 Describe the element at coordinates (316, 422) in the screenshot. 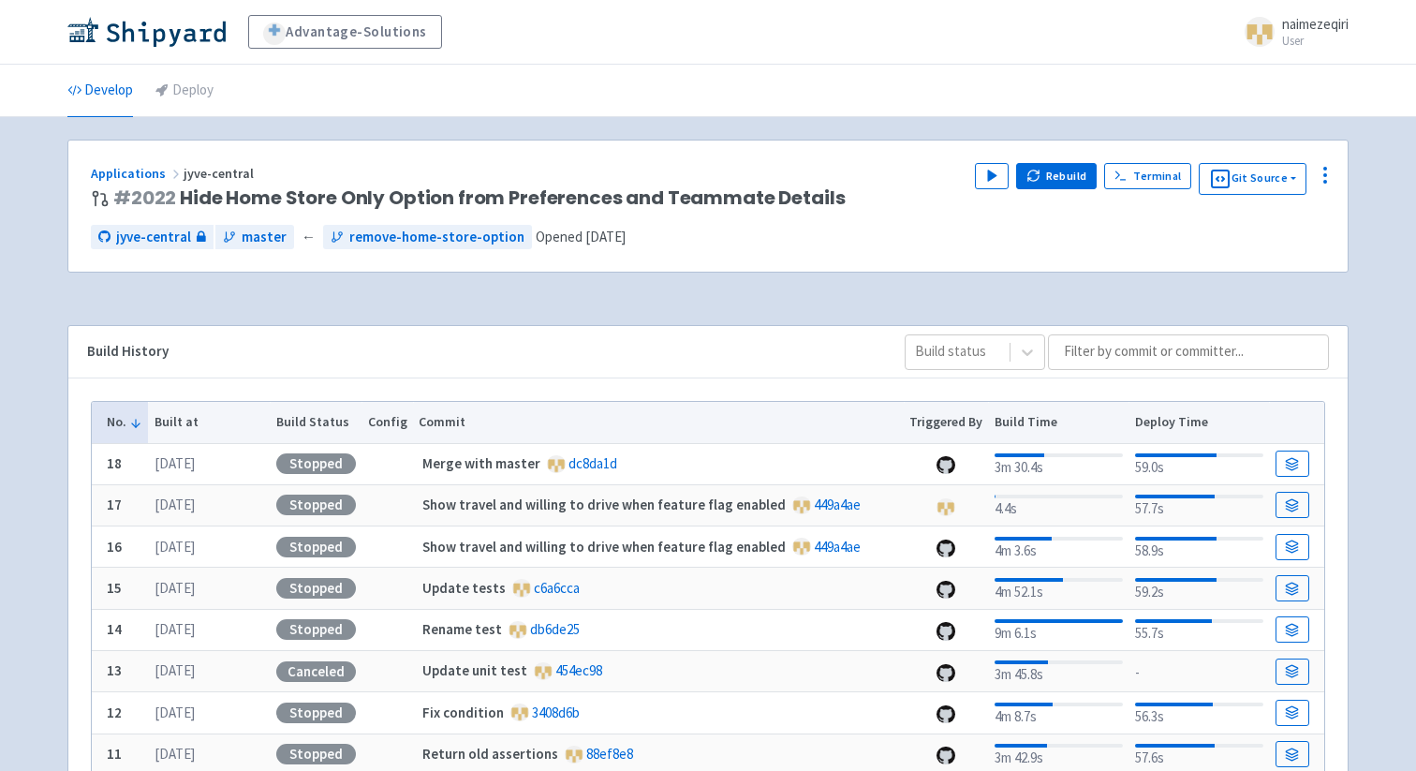

I see `th: Build Status` at that location.